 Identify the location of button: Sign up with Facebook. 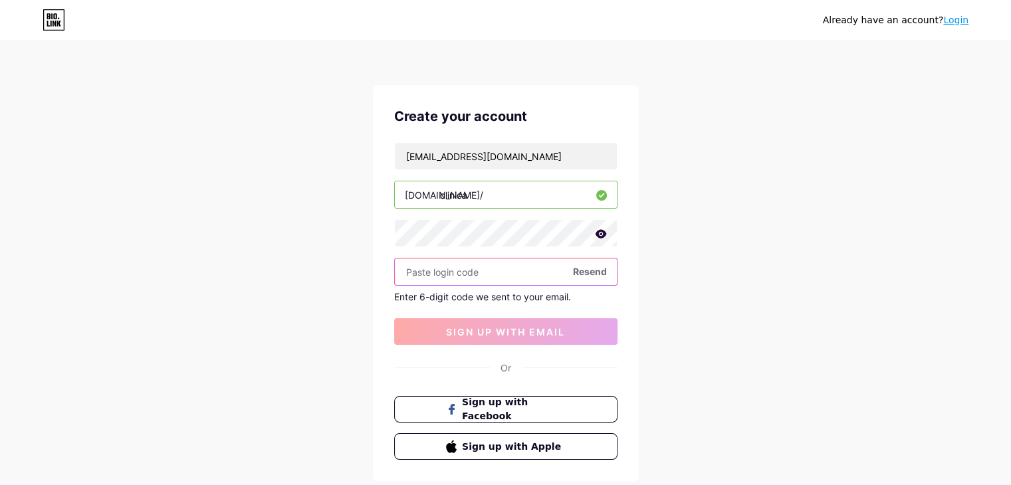
(506, 409).